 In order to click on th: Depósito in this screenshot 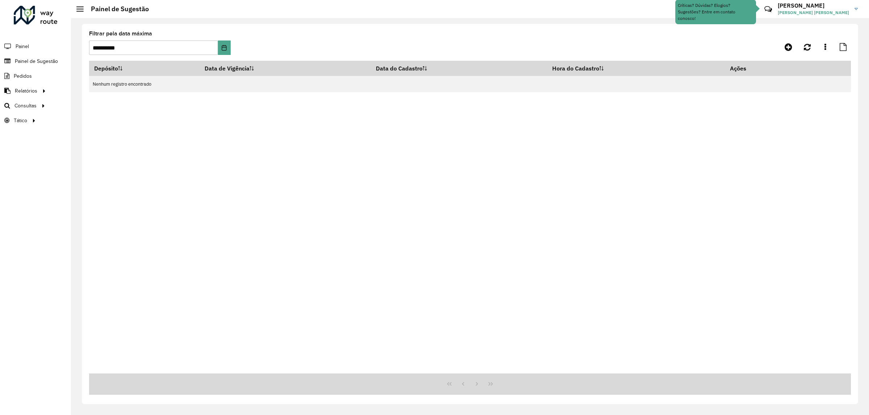, I will do `click(144, 68)`.